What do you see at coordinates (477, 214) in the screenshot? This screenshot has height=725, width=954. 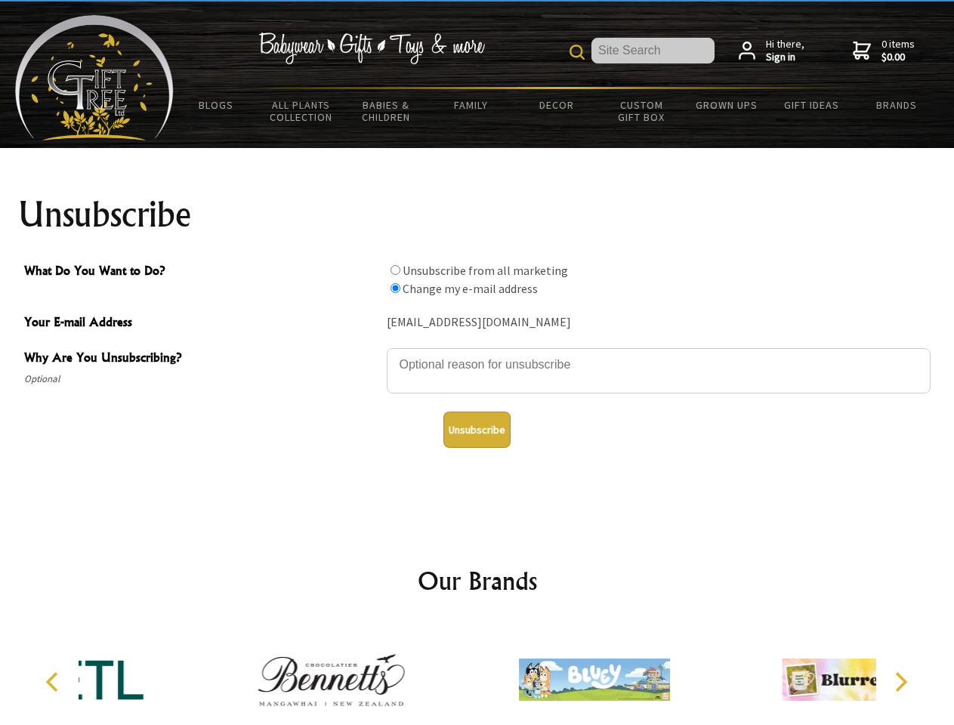 I see `h1: Unsubscribe` at bounding box center [477, 214].